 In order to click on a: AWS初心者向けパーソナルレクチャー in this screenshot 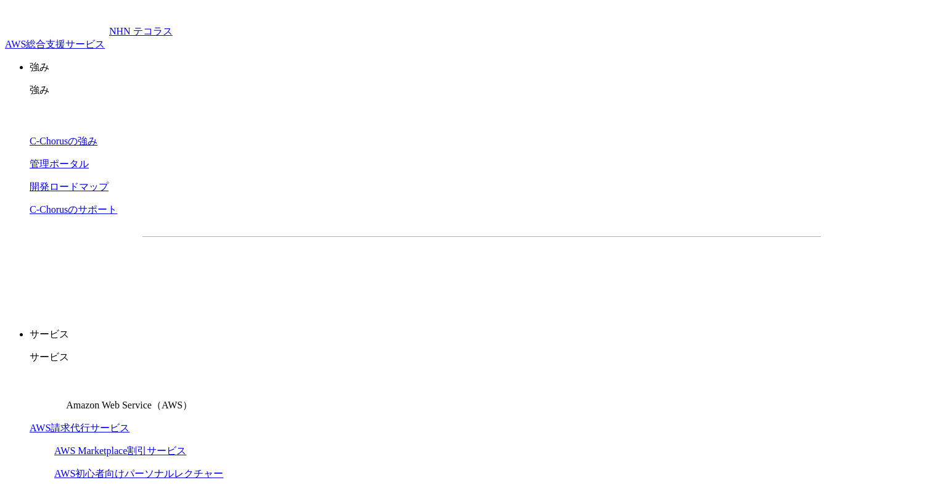, I will do `click(139, 473)`.